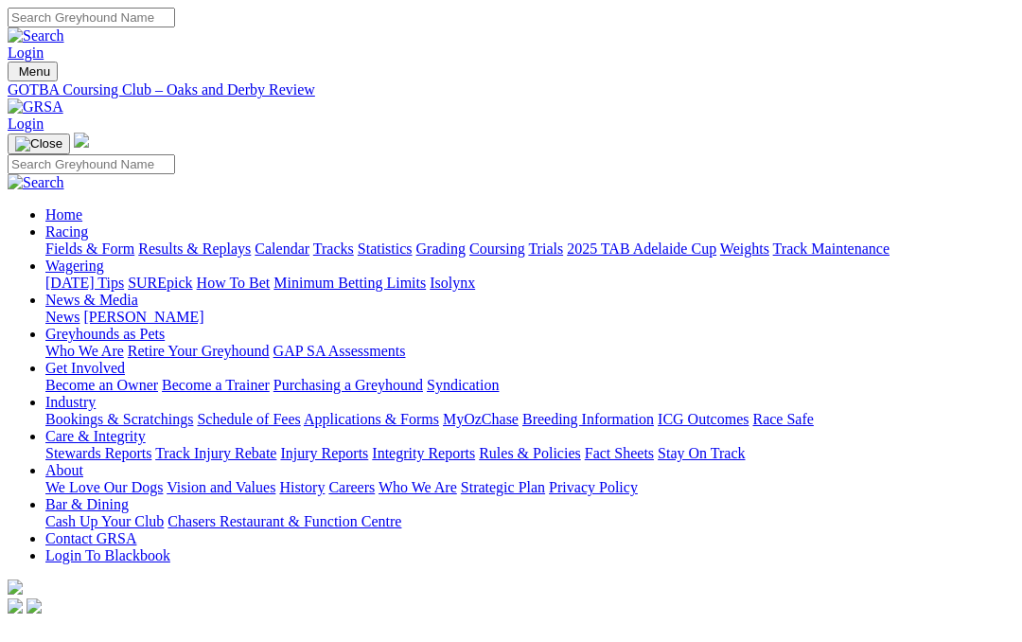  I want to click on a: Retire Your Greyhound, so click(199, 350).